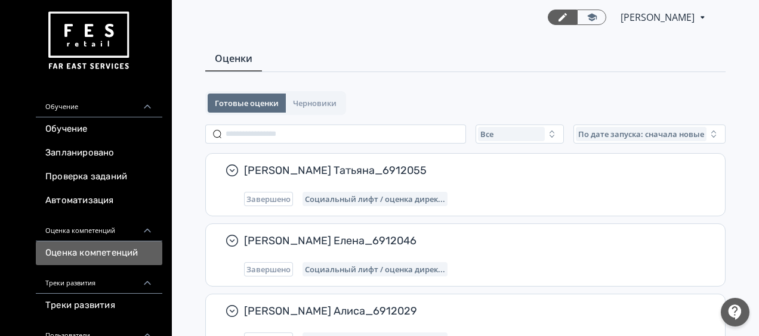 This screenshot has width=759, height=336. I want to click on div: Треки развития, so click(99, 280).